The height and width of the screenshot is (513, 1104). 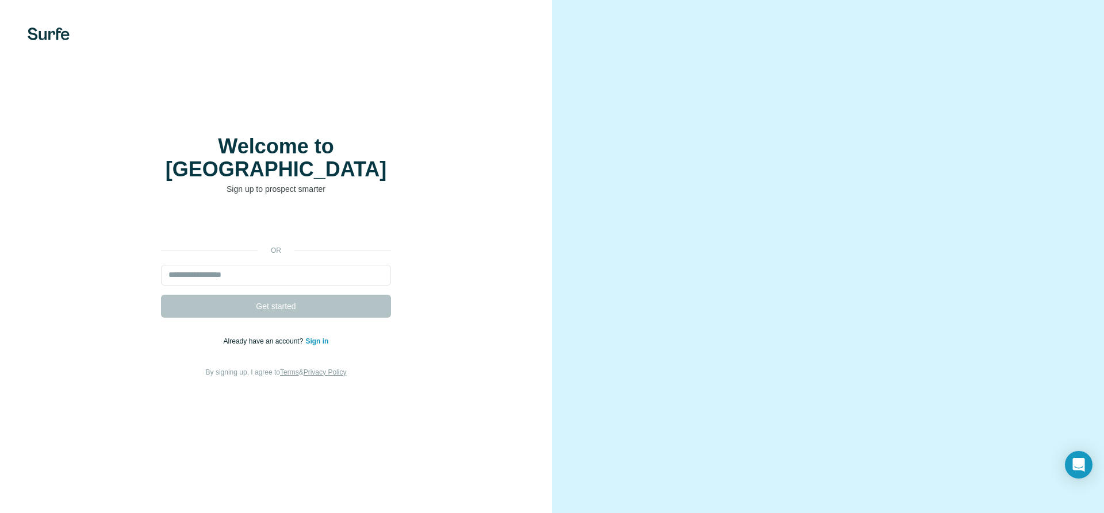 I want to click on a: Sign in, so click(x=317, y=342).